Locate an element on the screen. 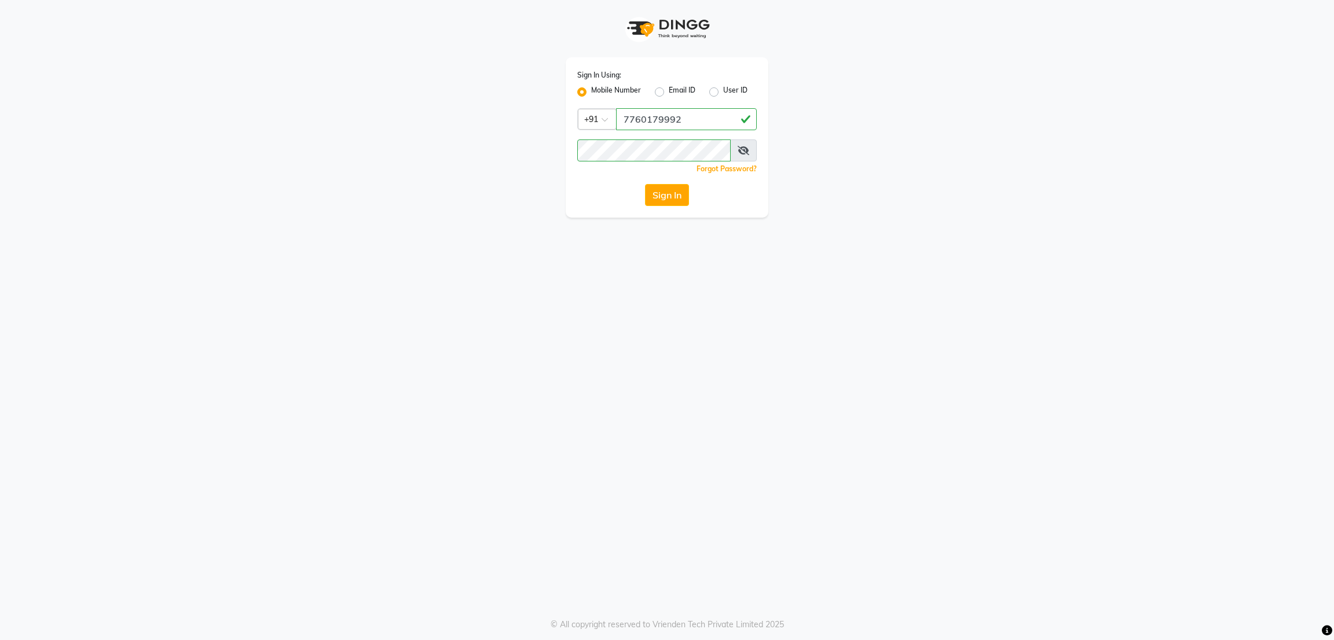 This screenshot has height=640, width=1334. label: Sign In Using: is located at coordinates (599, 75).